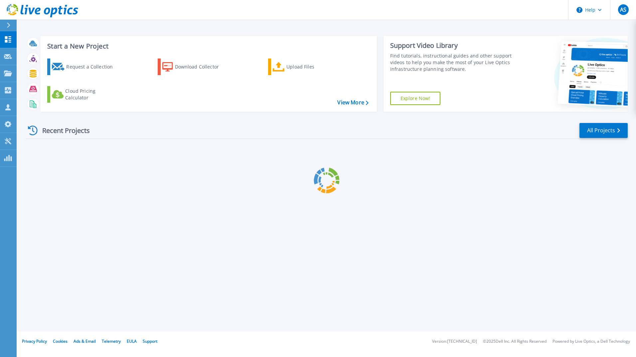 Image resolution: width=636 pixels, height=357 pixels. What do you see at coordinates (202, 67) in the screenshot?
I see `div: Download Collector` at bounding box center [202, 67].